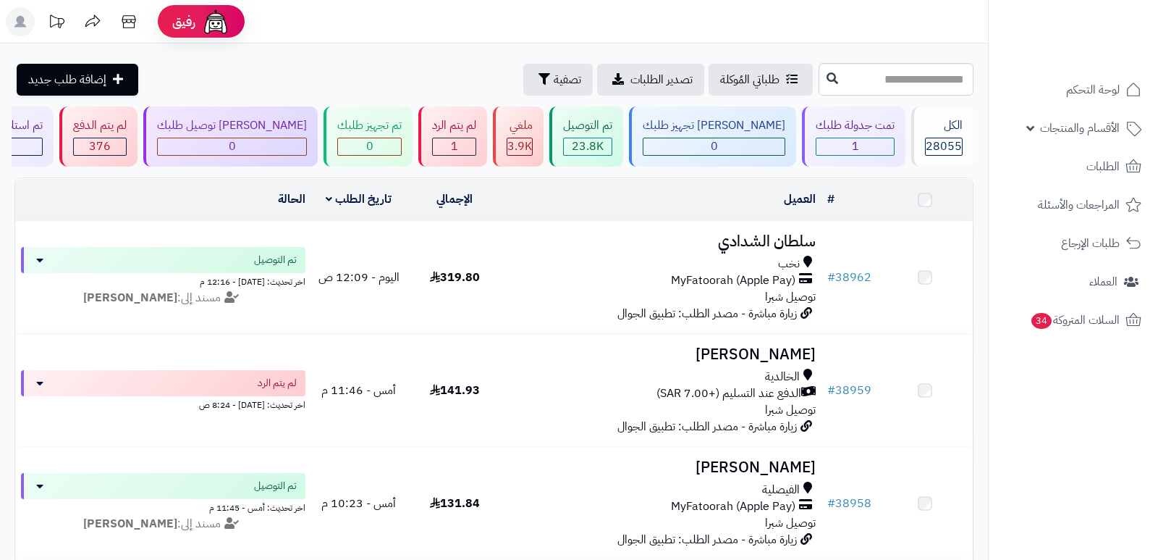  I want to click on span: 23.8K, so click(588, 146).